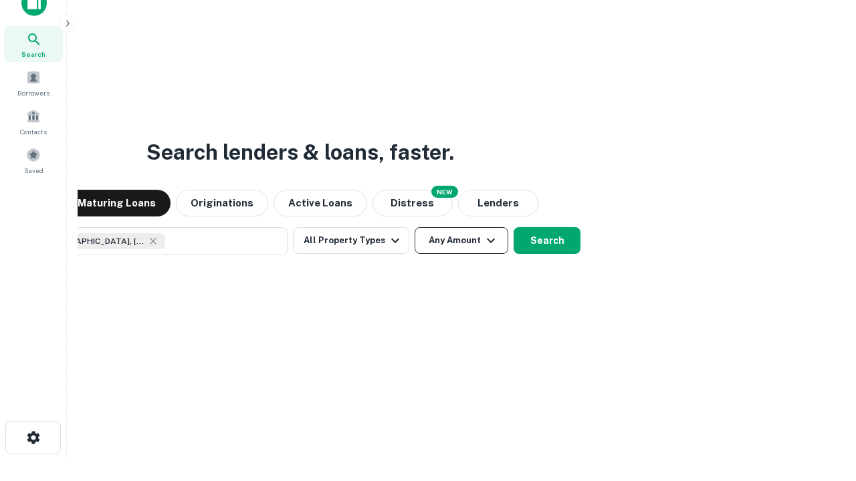  What do you see at coordinates (300, 152) in the screenshot?
I see `h3: Search lenders & loans, faster.` at bounding box center [300, 152].